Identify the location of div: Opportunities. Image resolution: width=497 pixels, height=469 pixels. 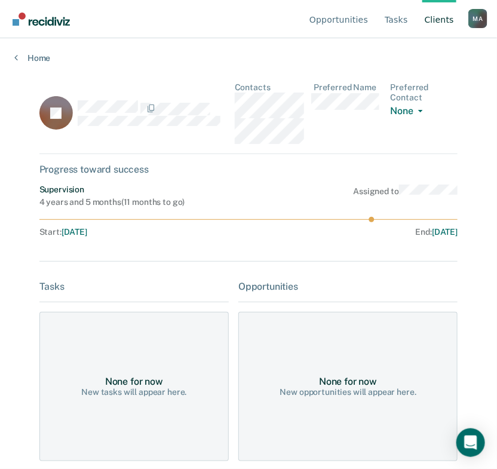
(347, 286).